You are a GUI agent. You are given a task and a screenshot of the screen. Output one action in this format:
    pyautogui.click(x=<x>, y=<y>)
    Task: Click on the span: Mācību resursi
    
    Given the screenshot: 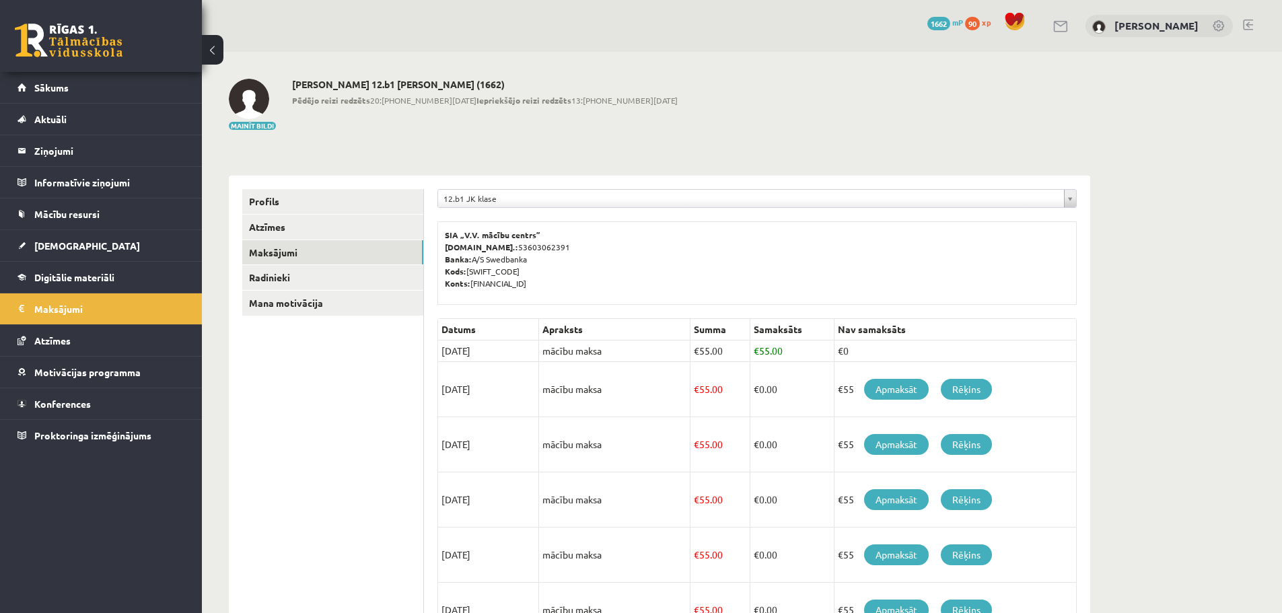 What is the action you would take?
    pyautogui.click(x=67, y=214)
    